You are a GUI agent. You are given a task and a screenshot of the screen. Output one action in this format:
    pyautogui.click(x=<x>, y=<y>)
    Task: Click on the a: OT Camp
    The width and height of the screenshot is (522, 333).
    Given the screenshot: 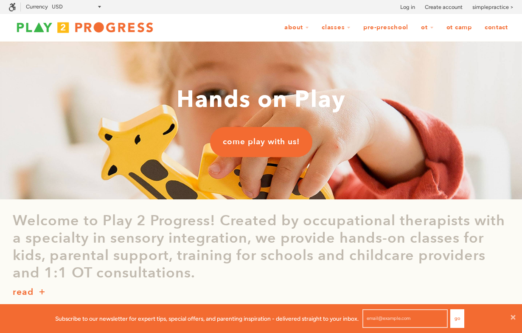 What is the action you would take?
    pyautogui.click(x=459, y=28)
    